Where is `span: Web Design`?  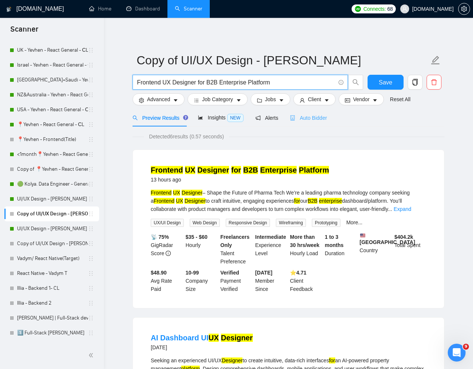 span: Web Design is located at coordinates (205, 223).